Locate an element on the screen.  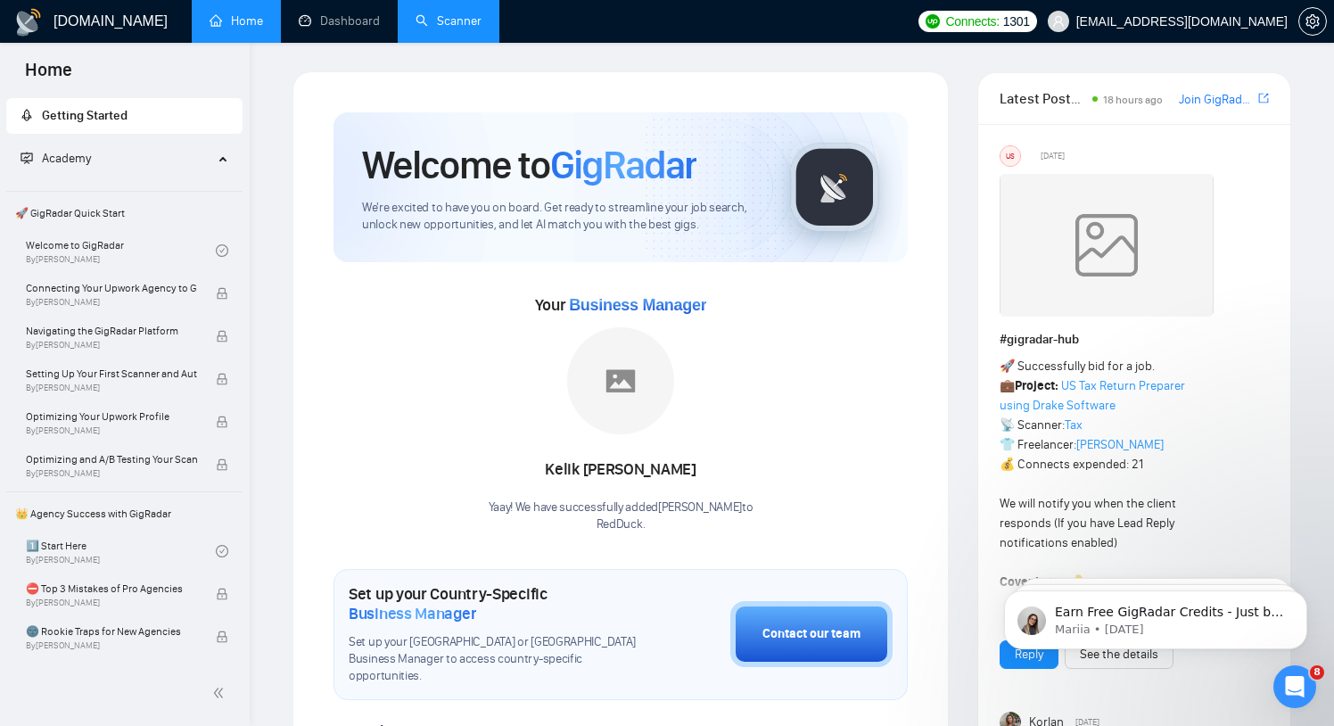
span: 18 hours ago is located at coordinates (1132, 100).